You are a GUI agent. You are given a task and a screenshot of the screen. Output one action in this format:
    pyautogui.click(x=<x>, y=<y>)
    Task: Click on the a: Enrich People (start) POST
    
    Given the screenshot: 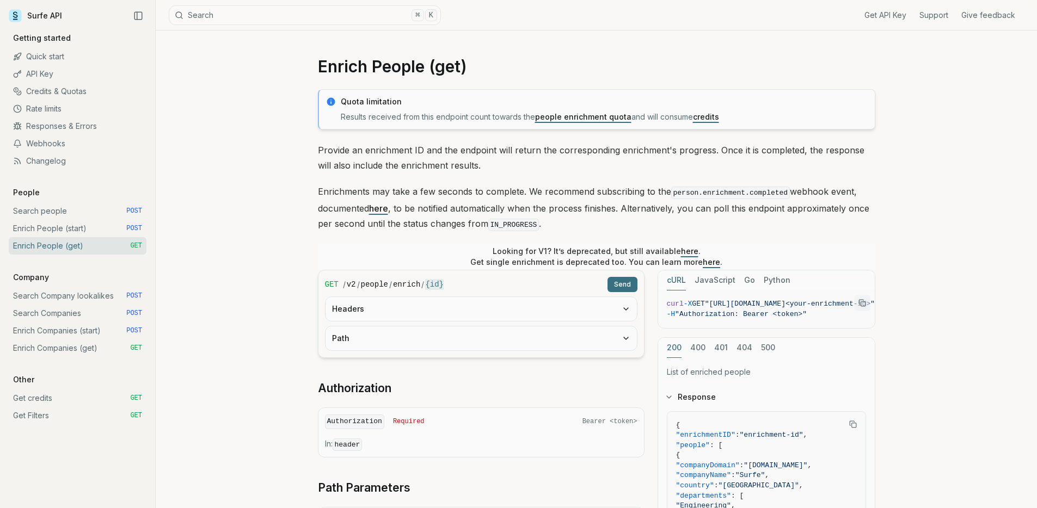 What is the action you would take?
    pyautogui.click(x=77, y=229)
    